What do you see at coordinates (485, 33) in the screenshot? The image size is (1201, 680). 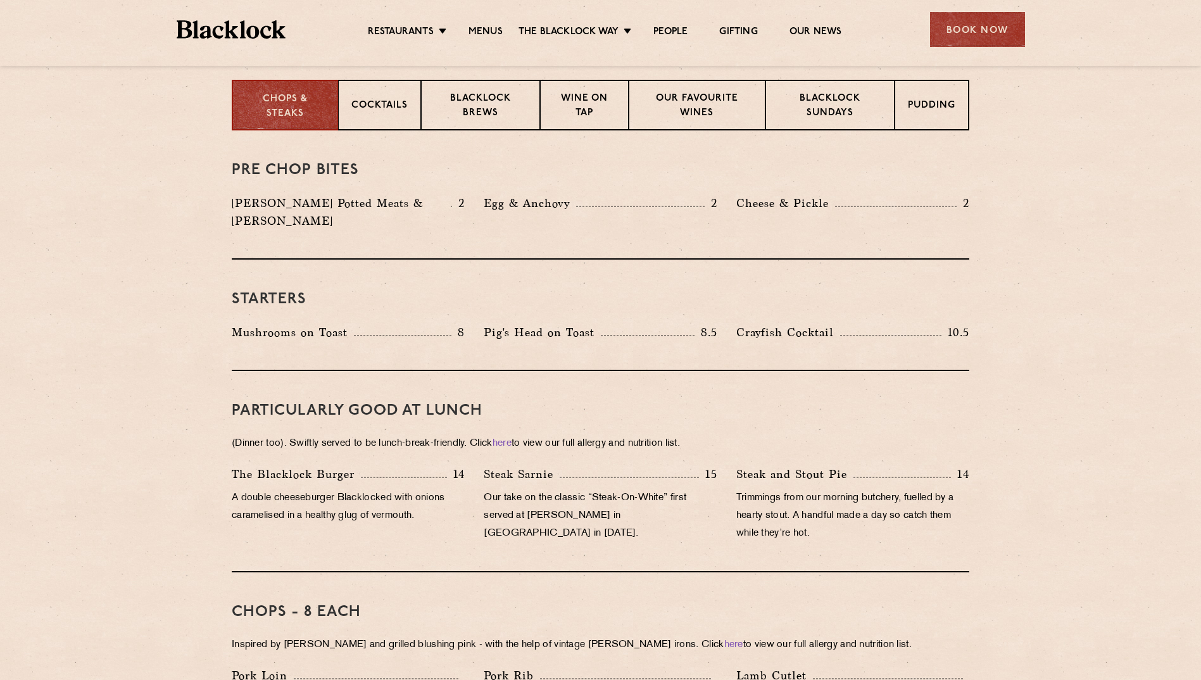 I see `a: Menus` at bounding box center [485, 33].